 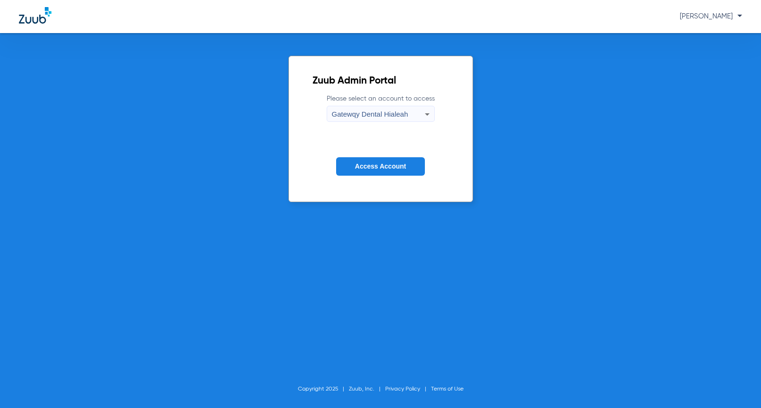 I want to click on label: Please select an account to access, so click(x=381, y=108).